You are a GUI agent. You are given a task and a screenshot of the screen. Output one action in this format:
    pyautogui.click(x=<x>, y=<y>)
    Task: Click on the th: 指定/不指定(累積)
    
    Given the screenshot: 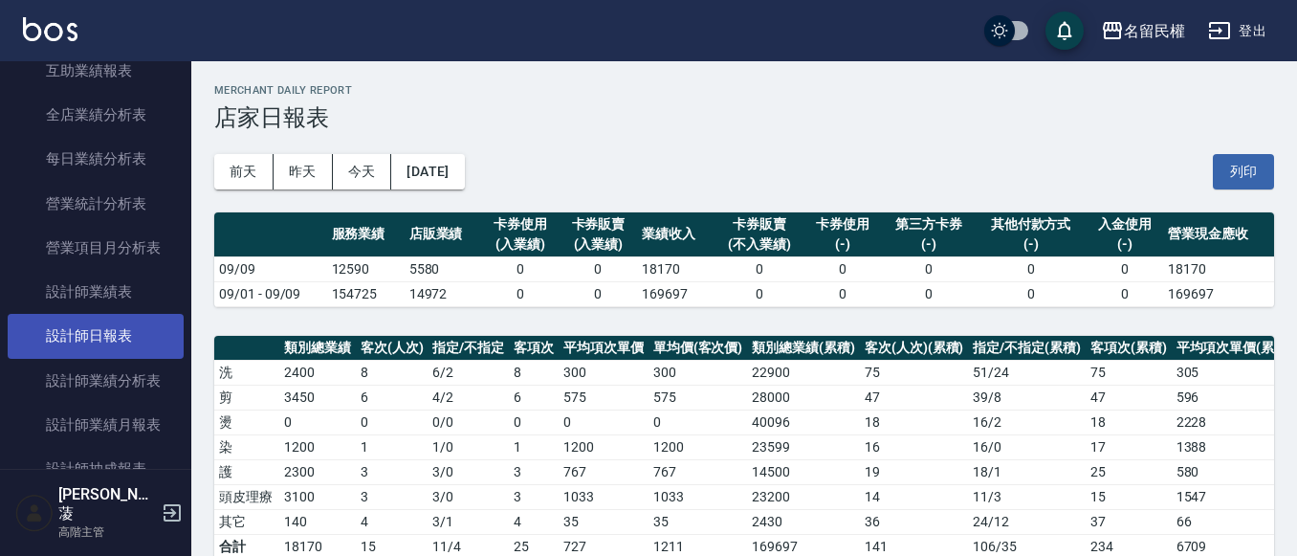 What is the action you would take?
    pyautogui.click(x=1026, y=348)
    